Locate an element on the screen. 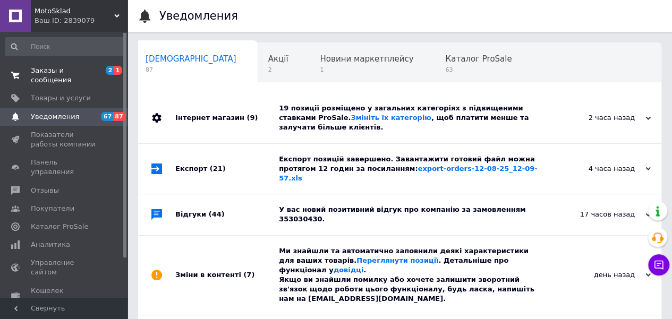  input: Поиск is located at coordinates (65, 47).